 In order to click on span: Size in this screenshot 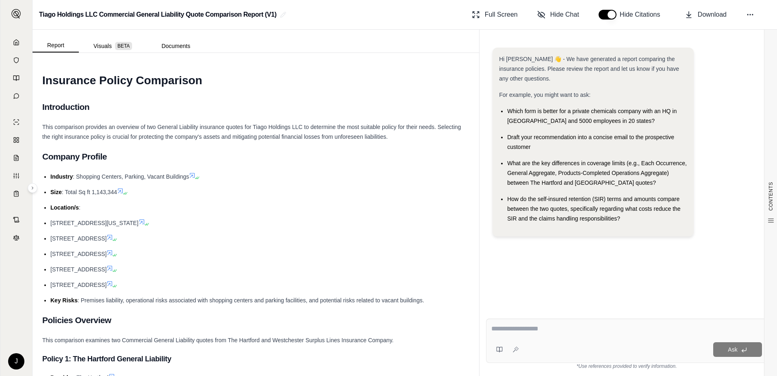, I will do `click(56, 192)`.